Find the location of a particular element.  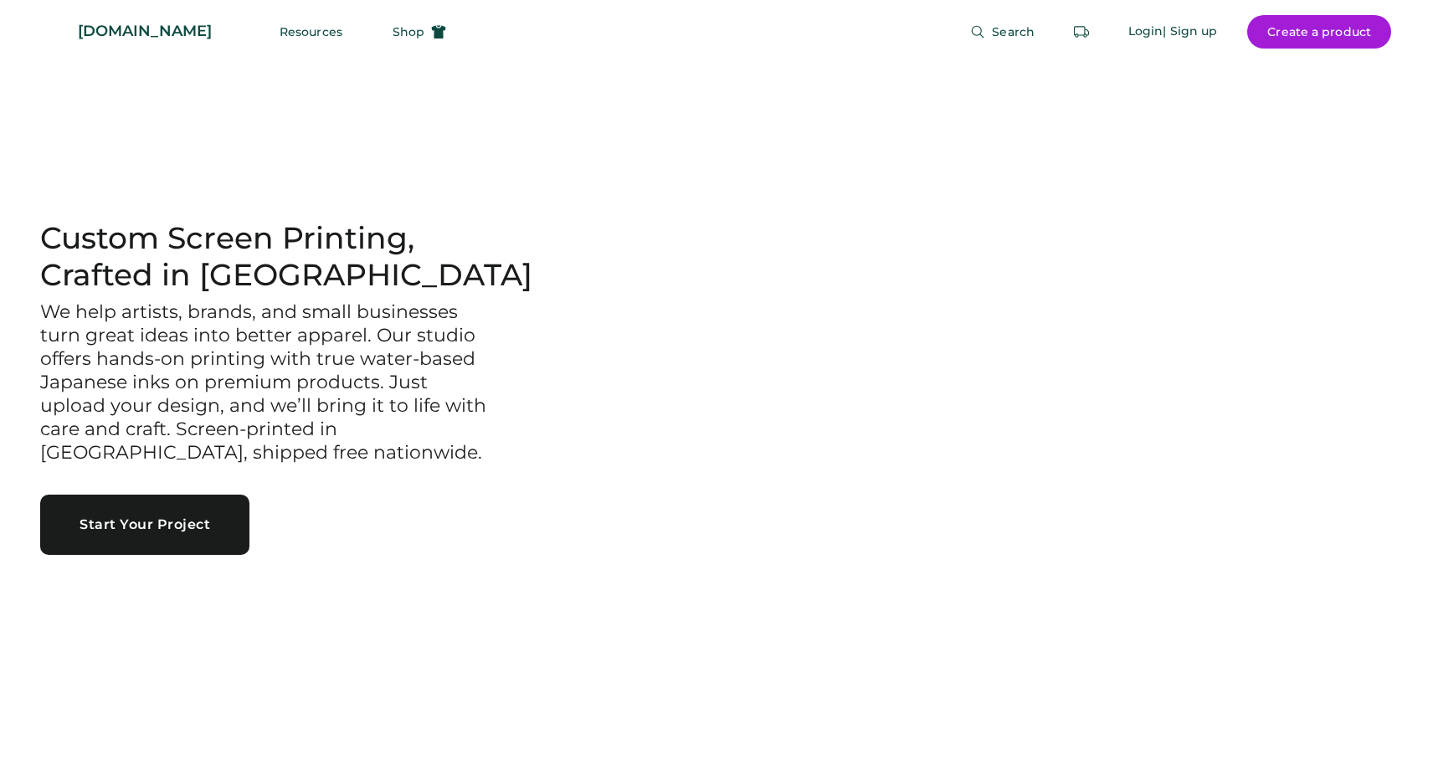

span: Shop is located at coordinates (408, 32).